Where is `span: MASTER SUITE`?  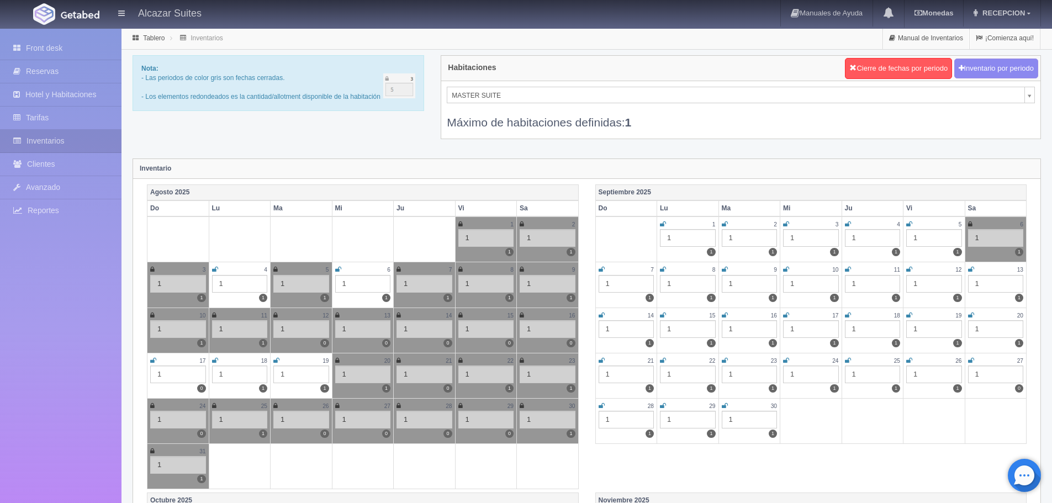
span: MASTER SUITE is located at coordinates (736, 96).